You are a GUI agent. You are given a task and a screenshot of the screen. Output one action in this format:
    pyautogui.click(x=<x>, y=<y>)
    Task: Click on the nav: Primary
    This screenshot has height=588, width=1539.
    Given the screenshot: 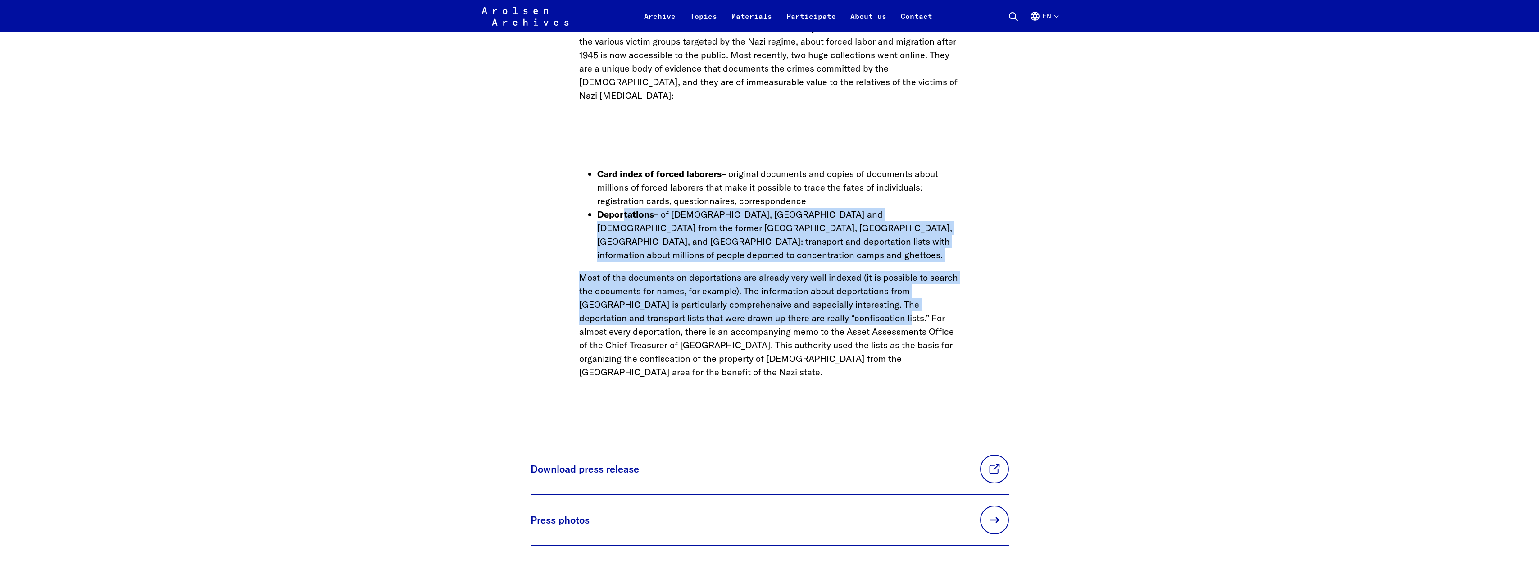 What is the action you would take?
    pyautogui.click(x=788, y=16)
    